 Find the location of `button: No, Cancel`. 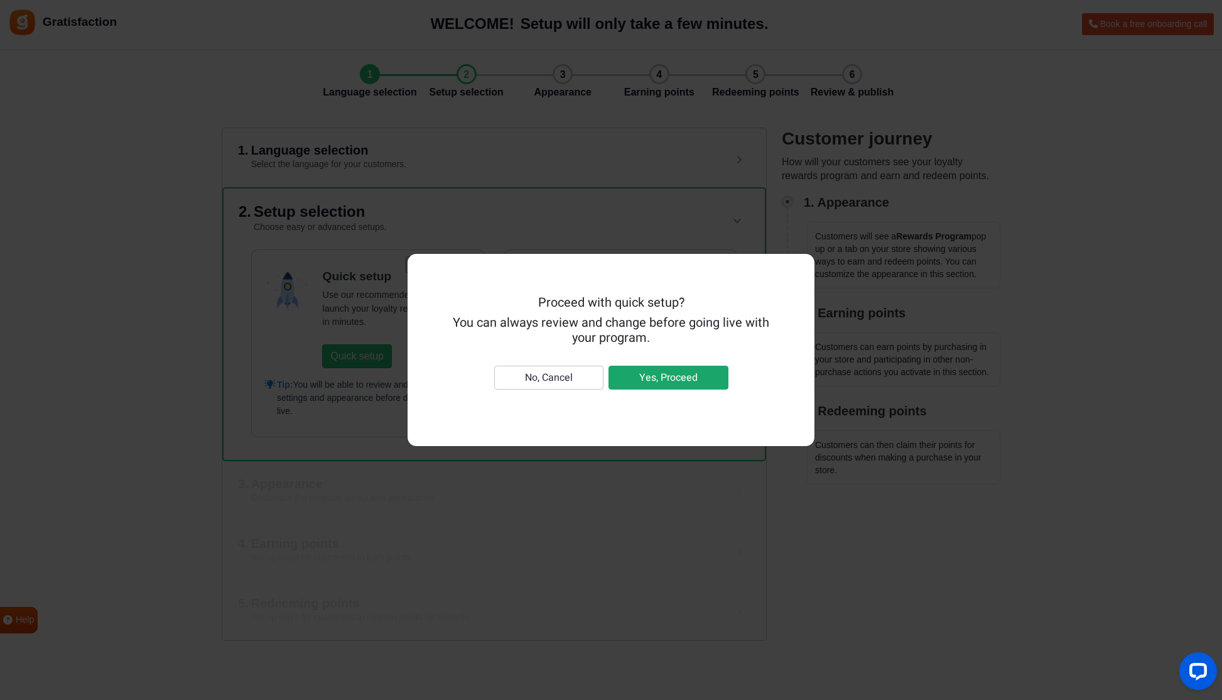

button: No, Cancel is located at coordinates (549, 377).